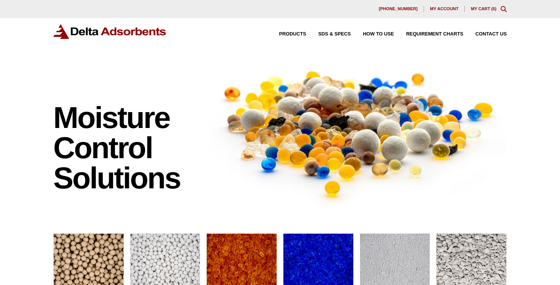  I want to click on div: Toggle Modal Content, so click(504, 9).